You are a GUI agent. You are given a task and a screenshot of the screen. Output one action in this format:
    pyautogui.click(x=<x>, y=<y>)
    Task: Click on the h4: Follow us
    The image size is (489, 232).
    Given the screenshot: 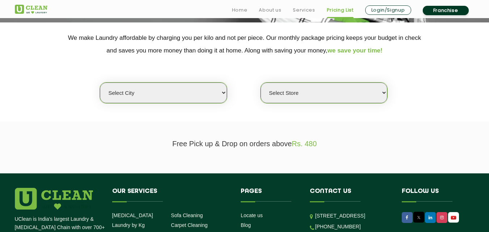 What is the action you would take?
    pyautogui.click(x=433, y=195)
    